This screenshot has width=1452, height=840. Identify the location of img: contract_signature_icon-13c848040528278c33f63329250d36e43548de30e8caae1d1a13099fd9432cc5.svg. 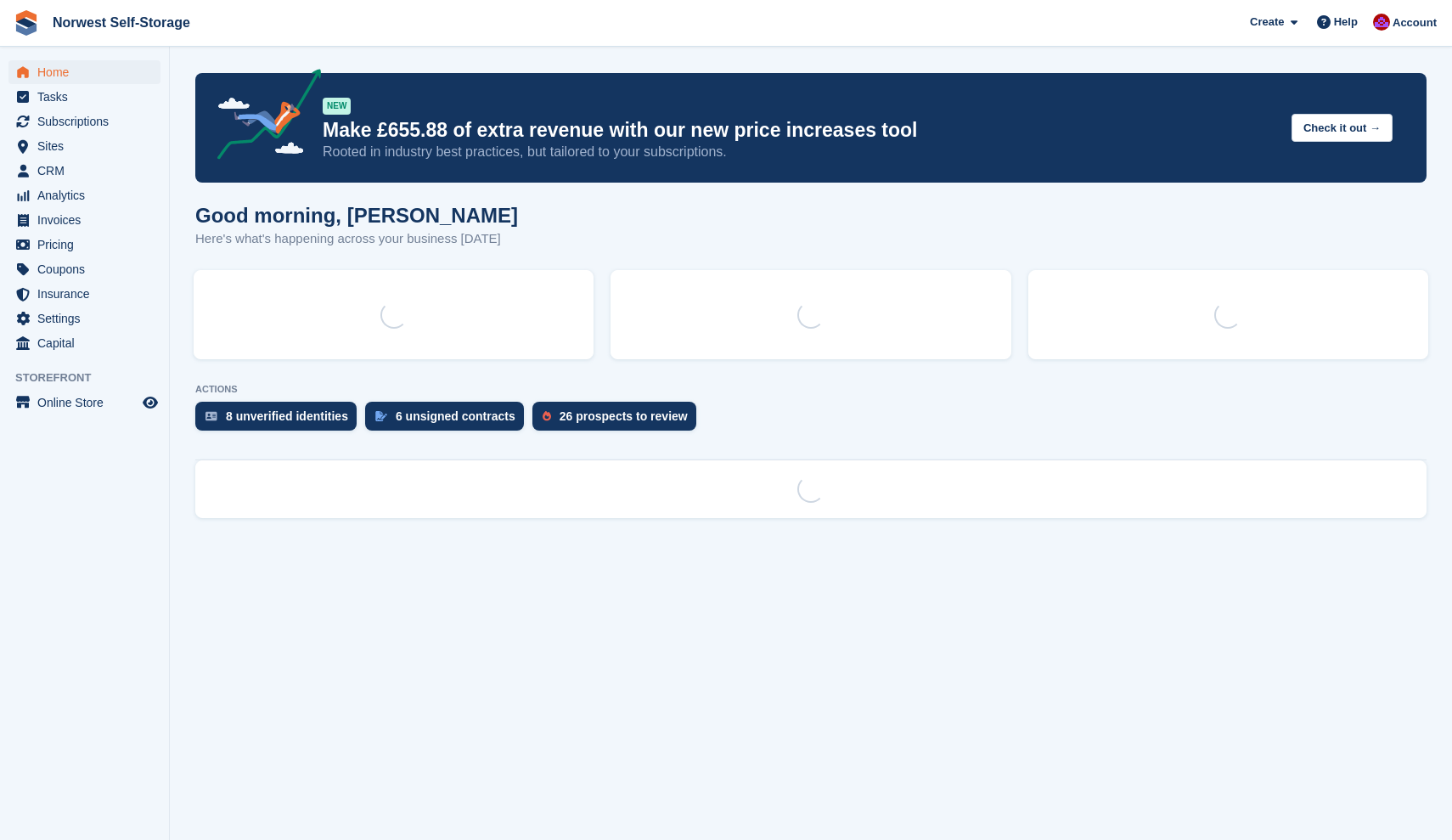
(381, 416).